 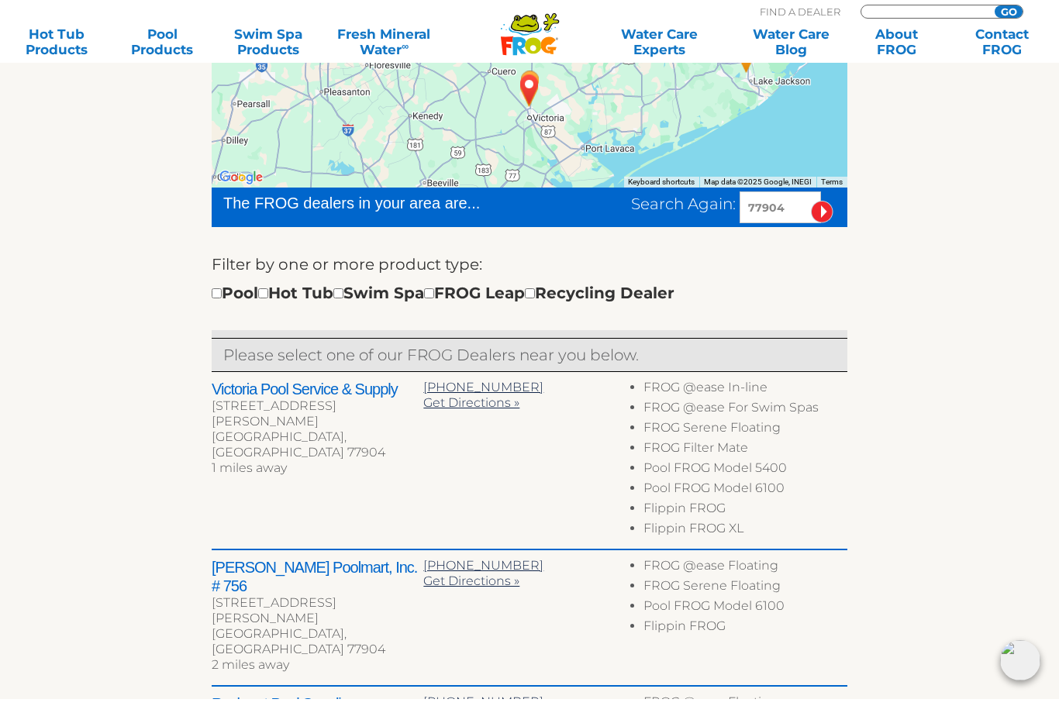 What do you see at coordinates (347, 271) in the screenshot?
I see `label: Filter by one or more product type:` at bounding box center [347, 271].